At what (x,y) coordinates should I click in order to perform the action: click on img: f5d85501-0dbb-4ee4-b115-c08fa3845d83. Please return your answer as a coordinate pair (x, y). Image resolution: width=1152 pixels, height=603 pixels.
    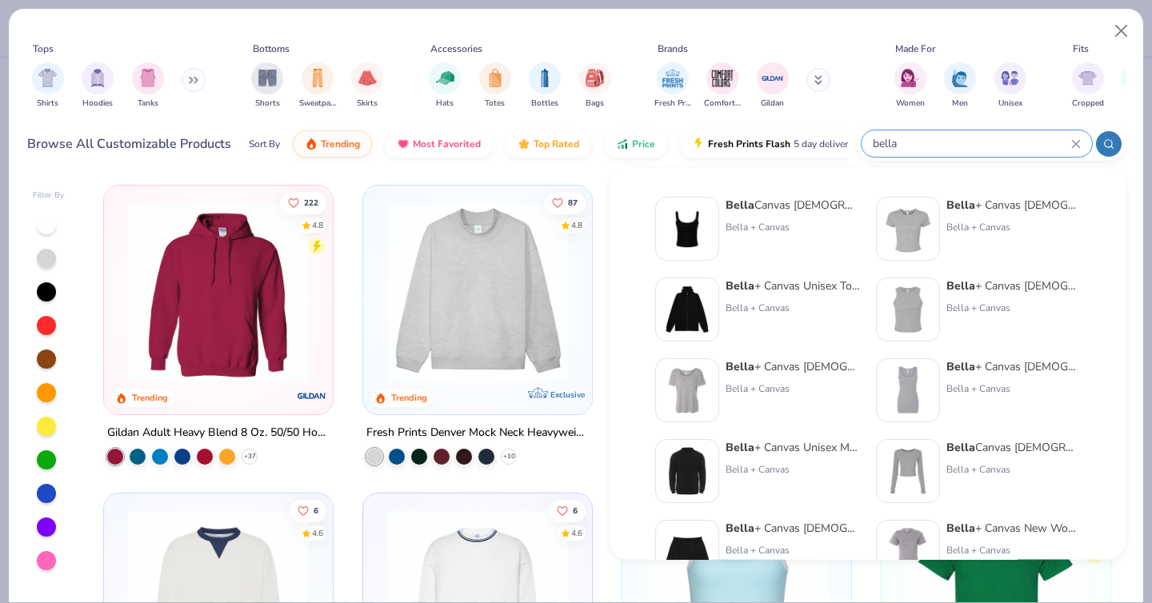
    Looking at the image, I should click on (477, 292).